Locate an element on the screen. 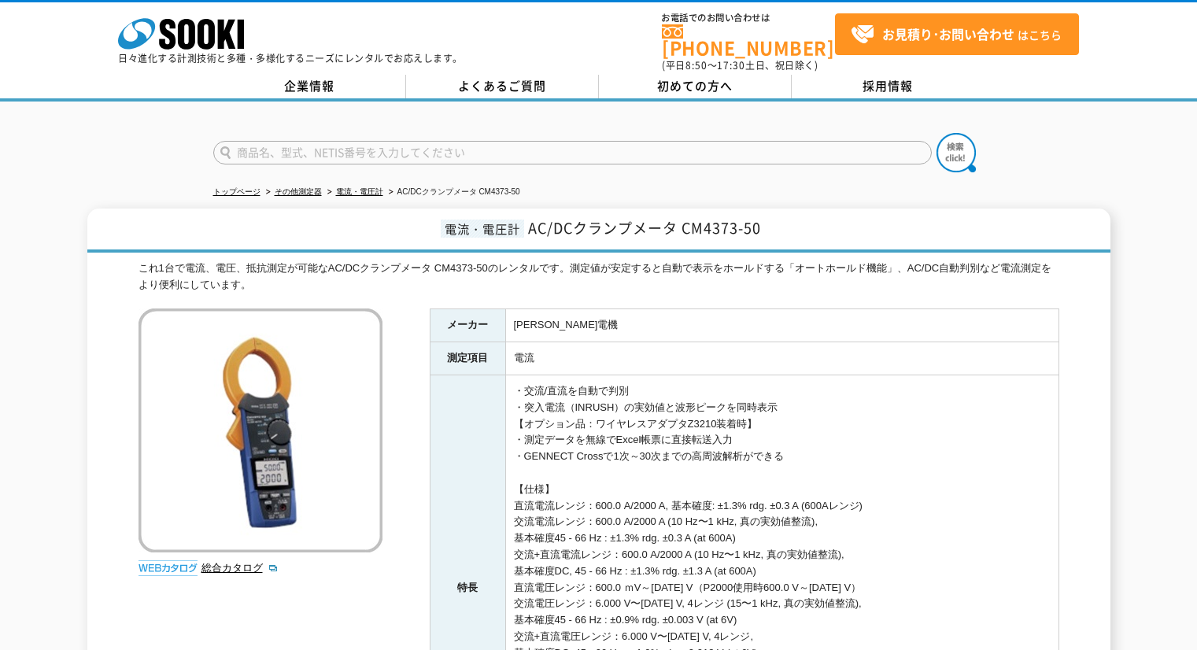 Image resolution: width=1197 pixels, height=650 pixels. input: 商品名、型式、NETIS番号を入力してください is located at coordinates (572, 153).